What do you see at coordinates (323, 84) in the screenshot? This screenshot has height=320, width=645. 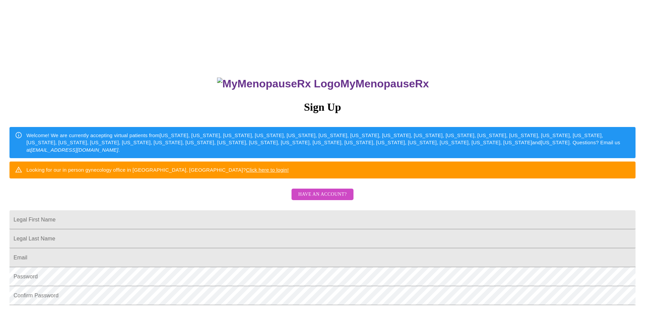 I see `h3: MyMenopauseRx` at bounding box center [323, 84].